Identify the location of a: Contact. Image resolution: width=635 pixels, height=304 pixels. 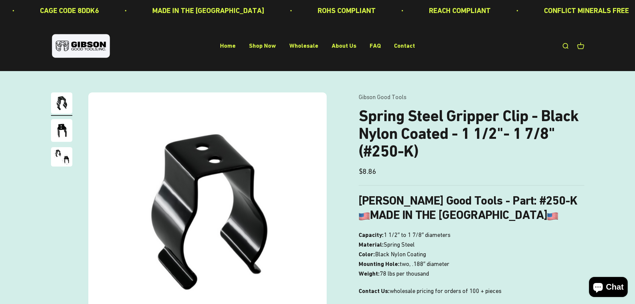
(404, 46).